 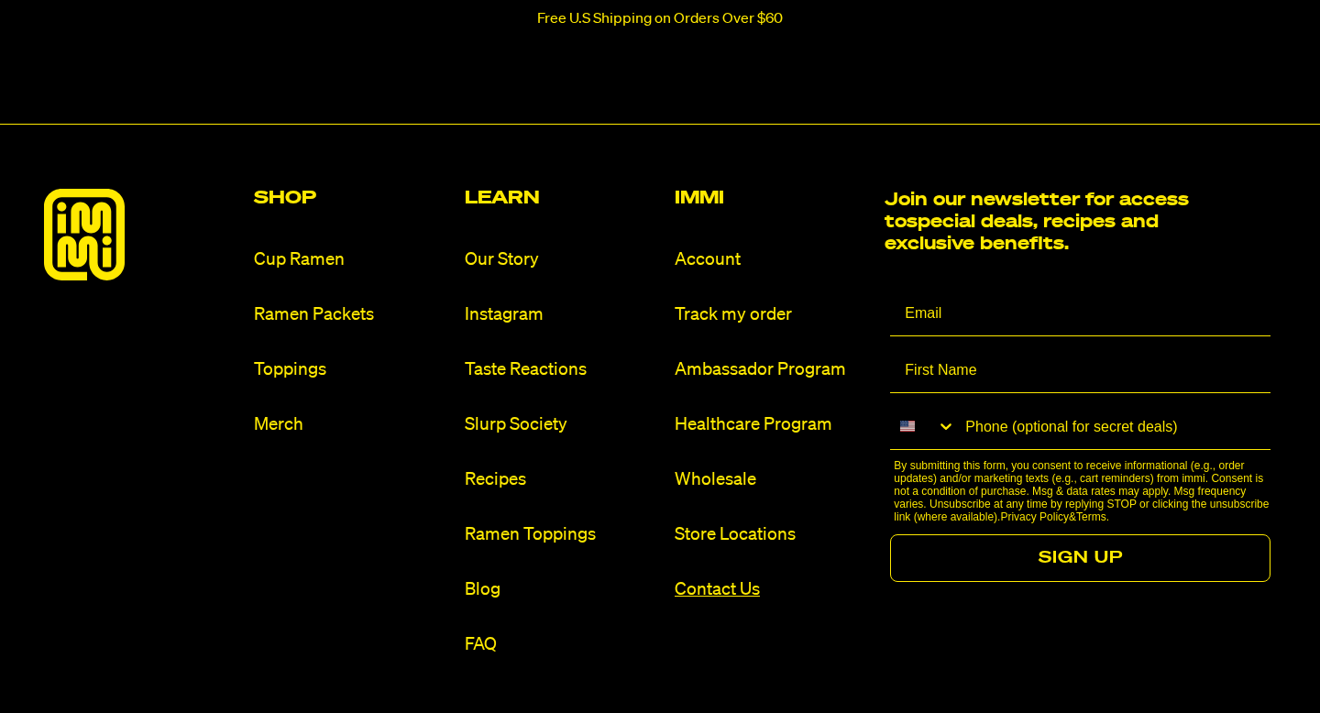 I want to click on button: SIGN UP, so click(x=1080, y=558).